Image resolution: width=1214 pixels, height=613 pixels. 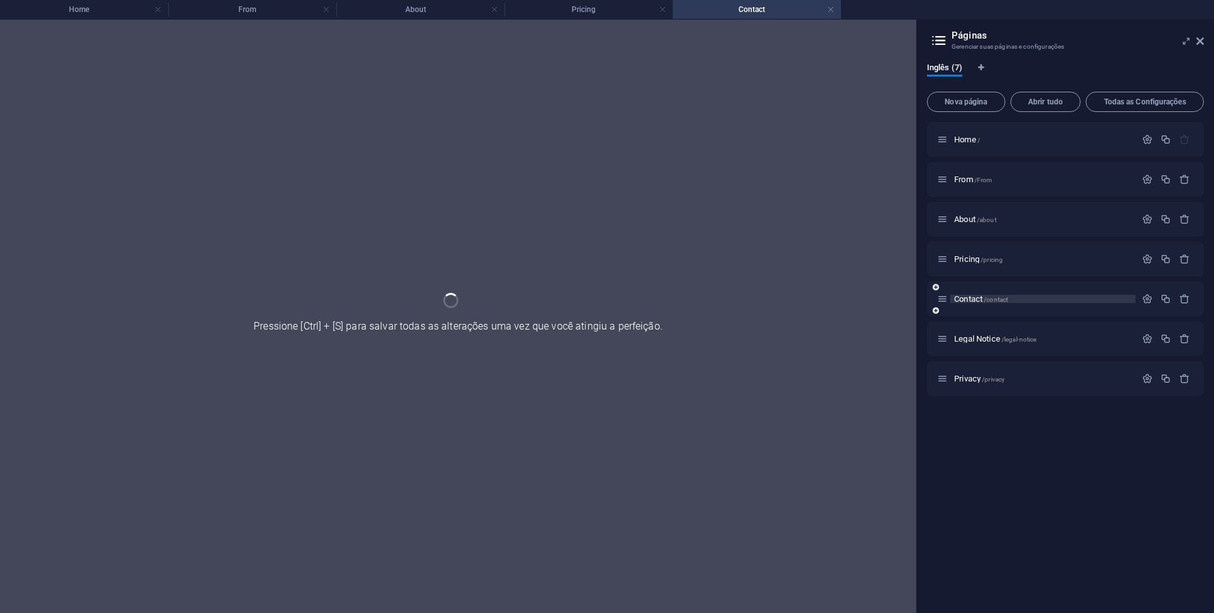 I want to click on span: /From, so click(x=983, y=180).